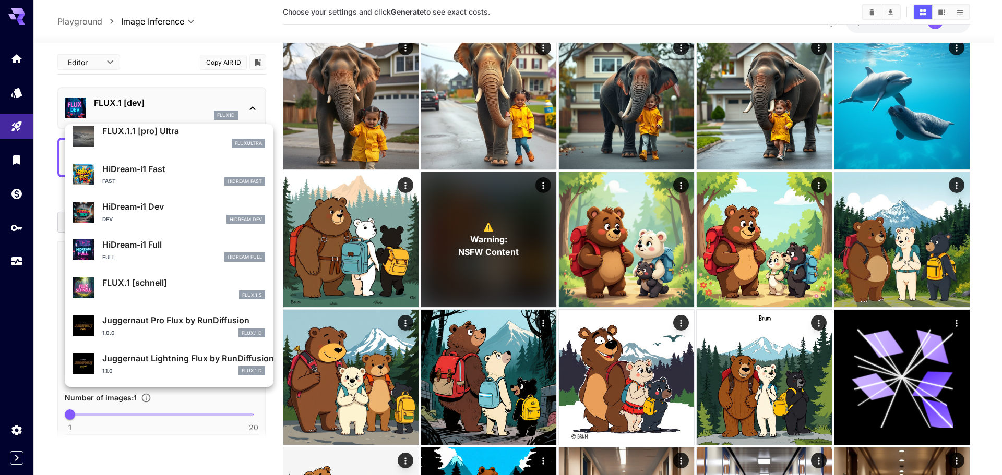  I want to click on div: FLUX.1 [schnell]FLUX.1 S, so click(169, 288).